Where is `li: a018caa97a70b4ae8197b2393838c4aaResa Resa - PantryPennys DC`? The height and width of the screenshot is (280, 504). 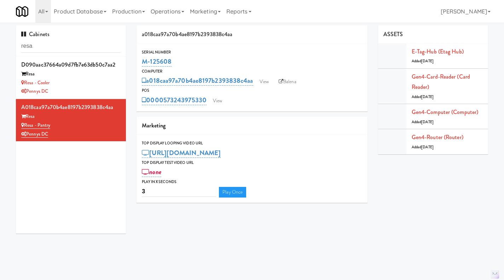
li: a018caa97a70b4ae8197b2393838c4aaResa Resa - PantryPennys DC is located at coordinates (71, 120).